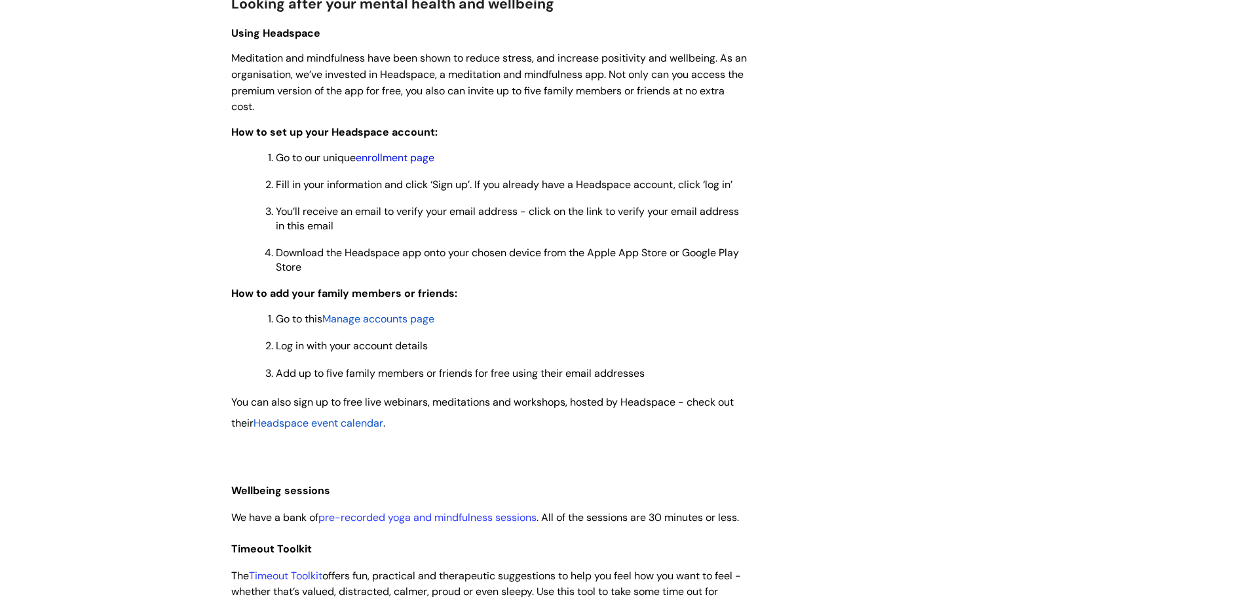  What do you see at coordinates (482, 412) in the screenshot?
I see `span: You can also sign up to free live webinars, meditations and workshops, hosted by Headspace - chec...` at bounding box center [482, 412].